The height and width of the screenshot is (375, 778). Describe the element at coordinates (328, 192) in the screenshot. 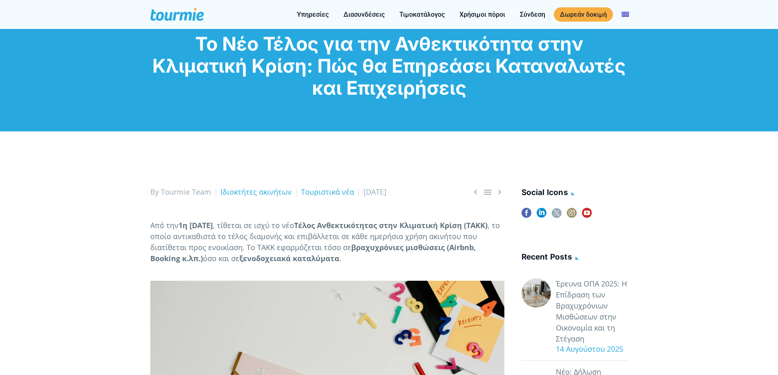

I see `a: Τουριστικά νέα` at that location.